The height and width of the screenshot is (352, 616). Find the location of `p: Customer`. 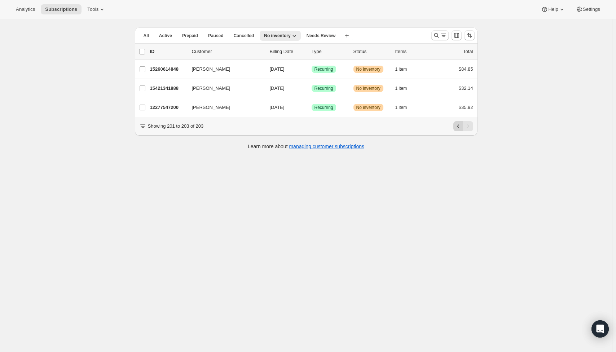

p: Customer is located at coordinates (228, 52).